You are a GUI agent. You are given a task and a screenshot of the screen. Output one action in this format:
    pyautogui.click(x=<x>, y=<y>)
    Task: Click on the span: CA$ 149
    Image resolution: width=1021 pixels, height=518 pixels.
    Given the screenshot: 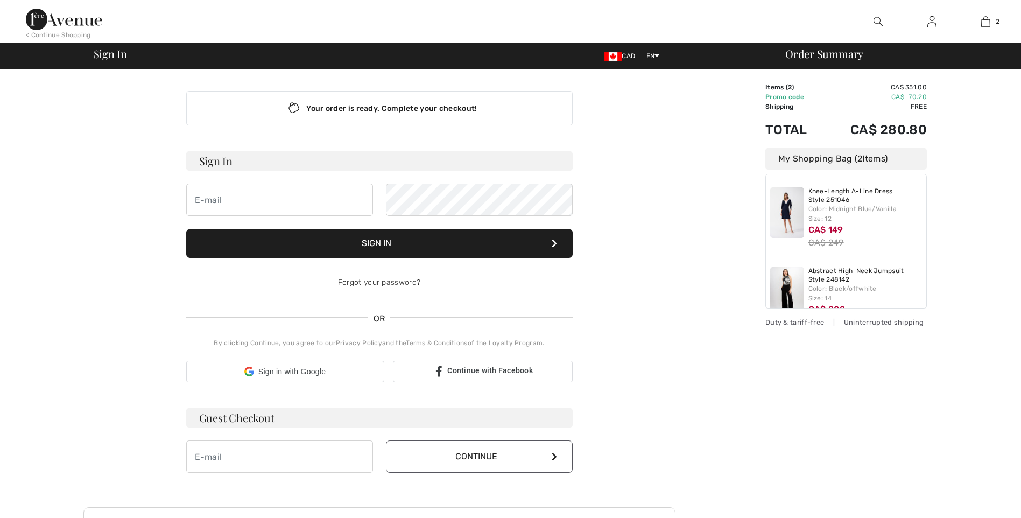 What is the action you would take?
    pyautogui.click(x=826, y=229)
    